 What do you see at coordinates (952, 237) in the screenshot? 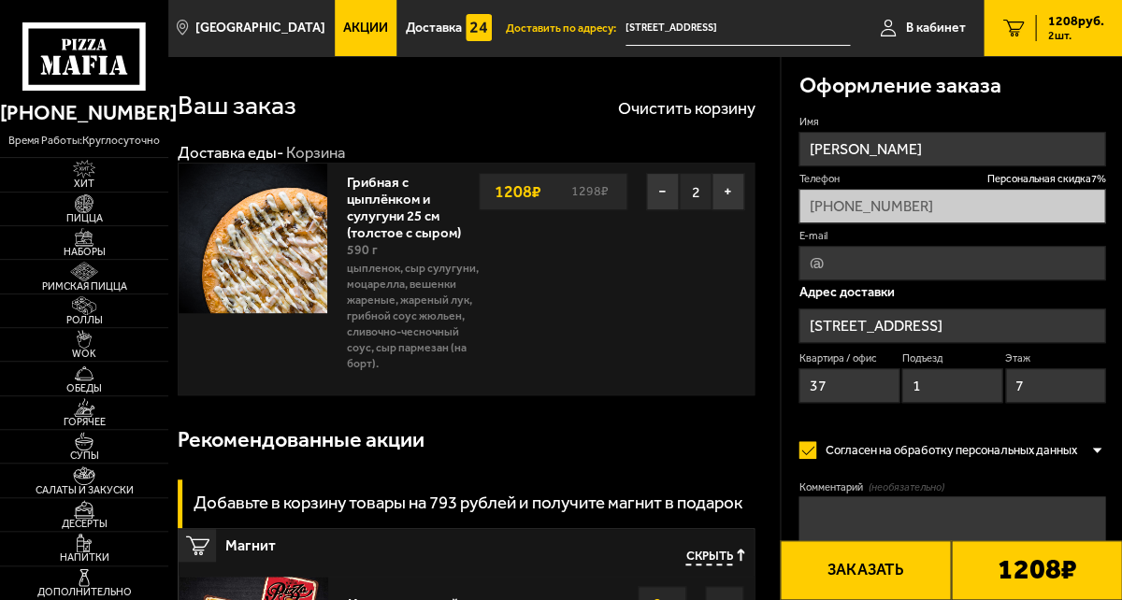
I see `label: E-mail` at bounding box center [952, 237].